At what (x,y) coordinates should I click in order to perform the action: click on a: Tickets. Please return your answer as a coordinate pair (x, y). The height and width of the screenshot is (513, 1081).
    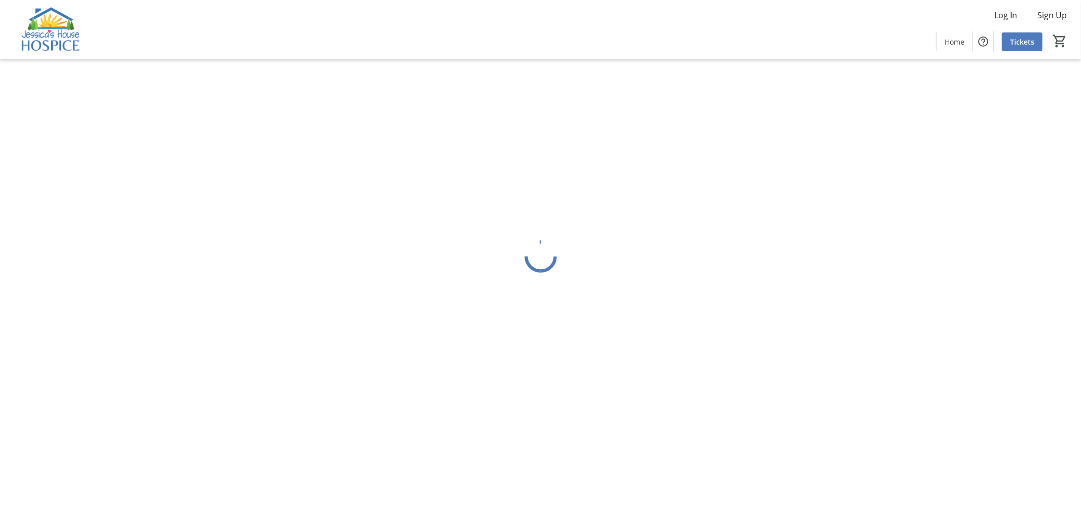
    Looking at the image, I should click on (1022, 42).